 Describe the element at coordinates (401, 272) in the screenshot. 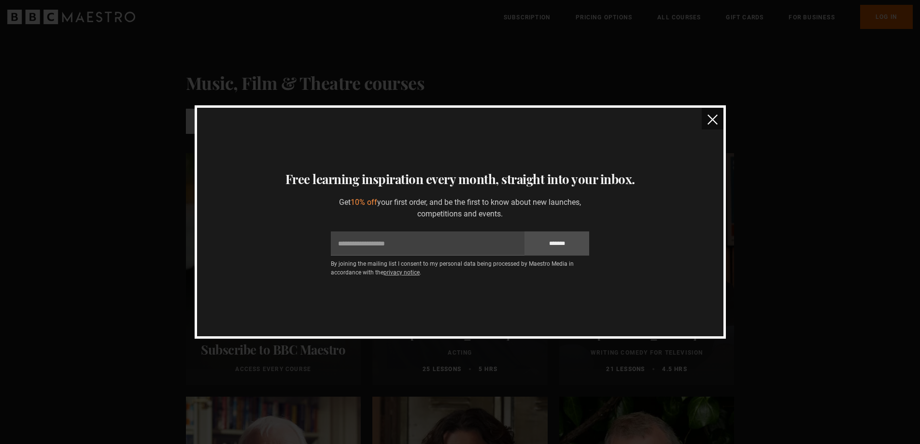

I see `a: privacy notice` at that location.